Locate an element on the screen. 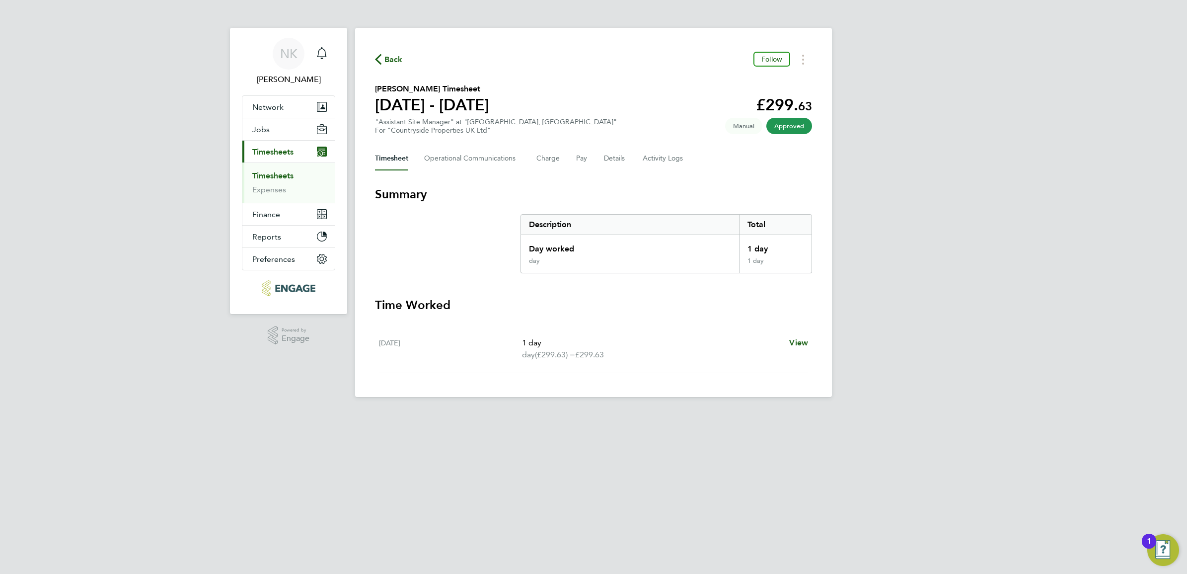  span: NK is located at coordinates (289, 54).